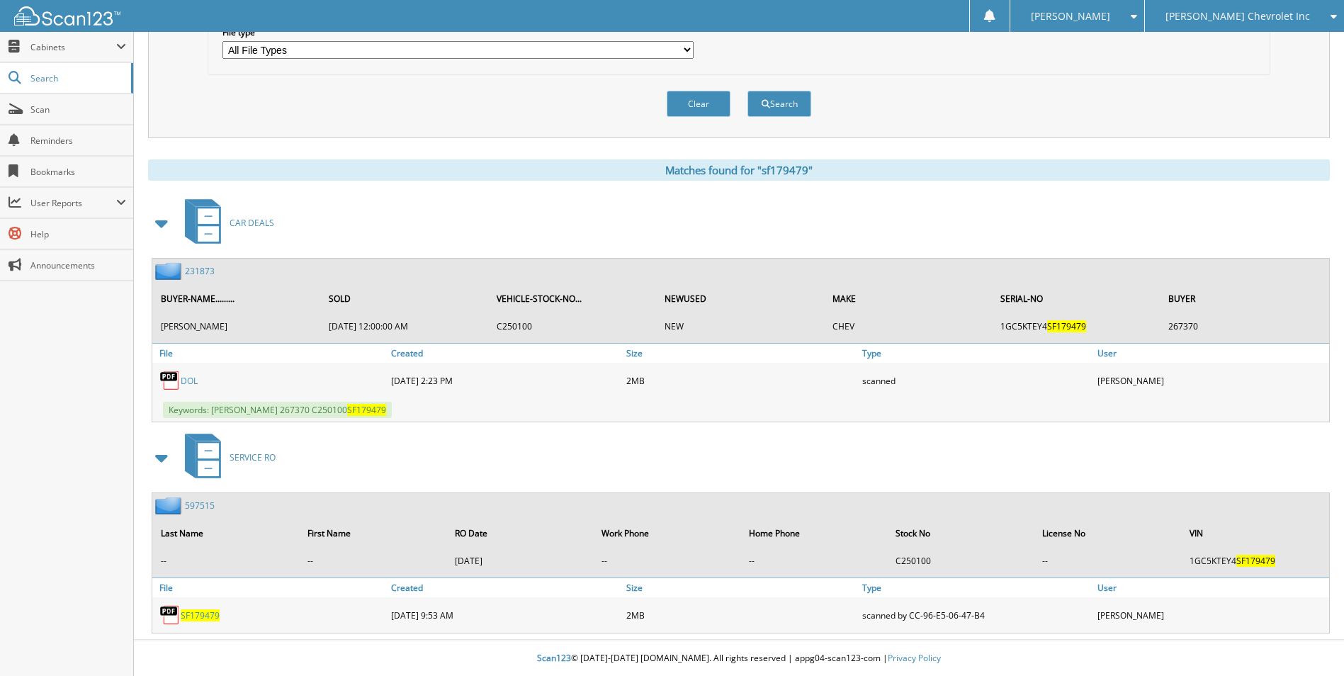 This screenshot has height=676, width=1344. Describe the element at coordinates (908, 326) in the screenshot. I see `td: CHEV` at that location.